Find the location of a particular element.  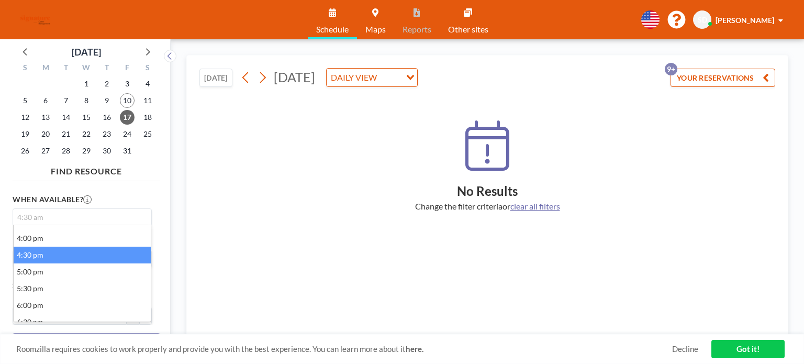

span: or is located at coordinates (506, 206).